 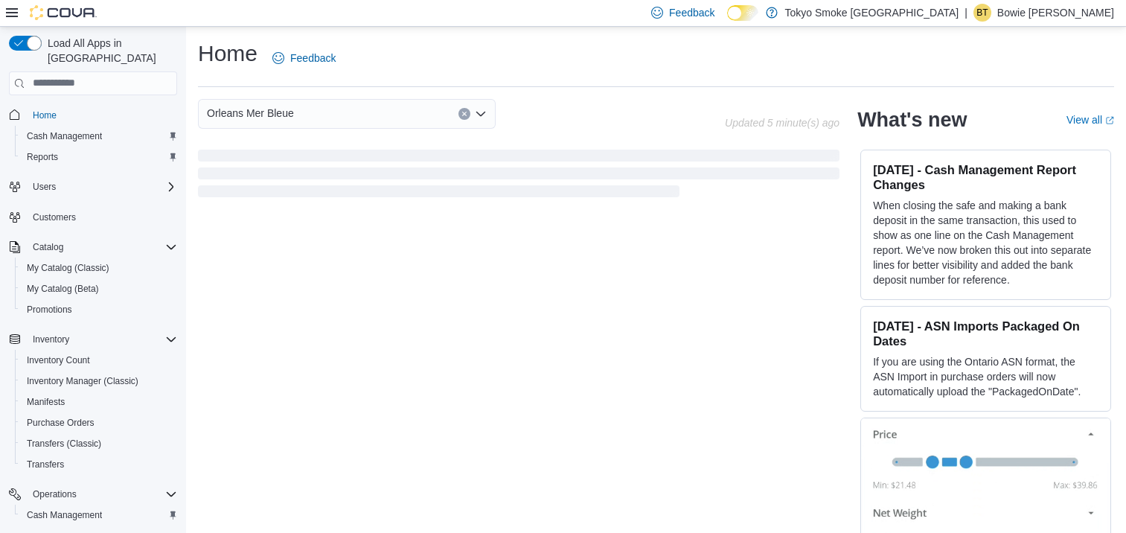 What do you see at coordinates (743, 13) in the screenshot?
I see `input: Dark Mode` at bounding box center [743, 13].